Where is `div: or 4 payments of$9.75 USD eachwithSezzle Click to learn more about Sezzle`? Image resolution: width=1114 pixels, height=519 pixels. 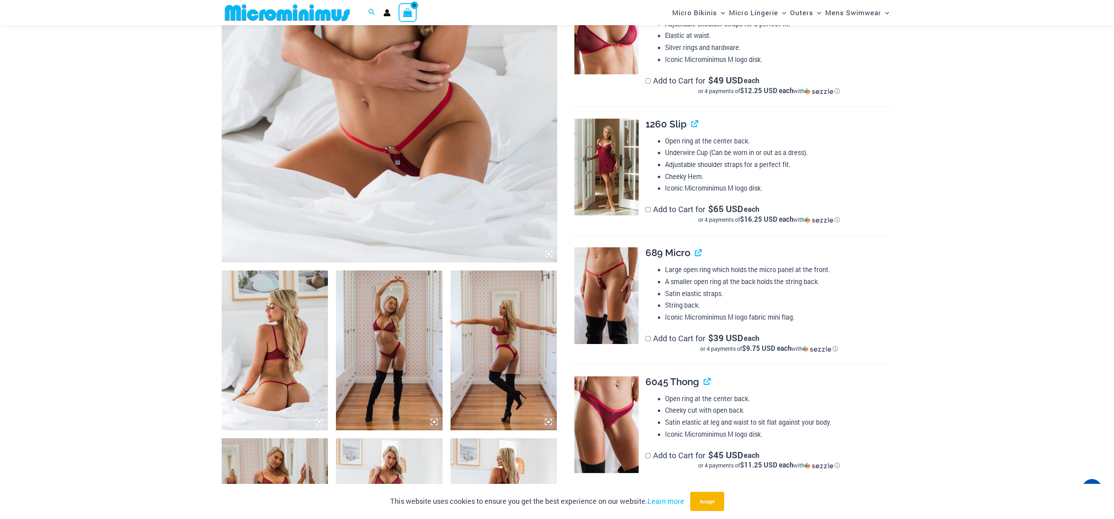
div: or 4 payments of$9.75 USD eachwithSezzle Click to learn more about Sezzle is located at coordinates (769, 349).